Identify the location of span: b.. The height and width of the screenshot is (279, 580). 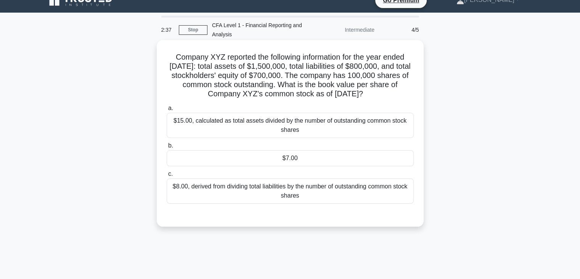
(171, 145).